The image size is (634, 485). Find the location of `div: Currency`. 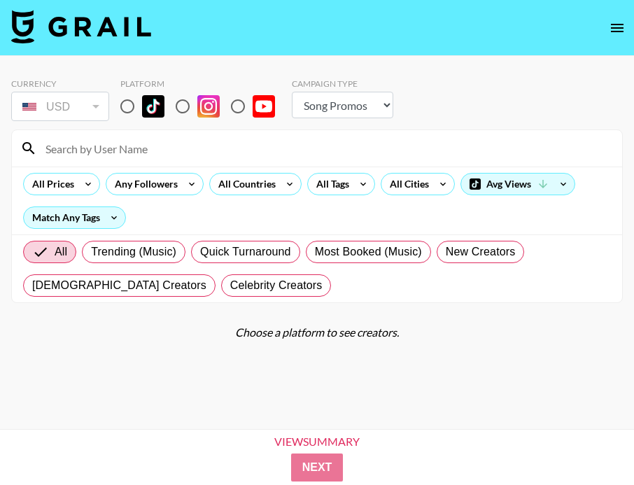

div: Currency is located at coordinates (60, 83).